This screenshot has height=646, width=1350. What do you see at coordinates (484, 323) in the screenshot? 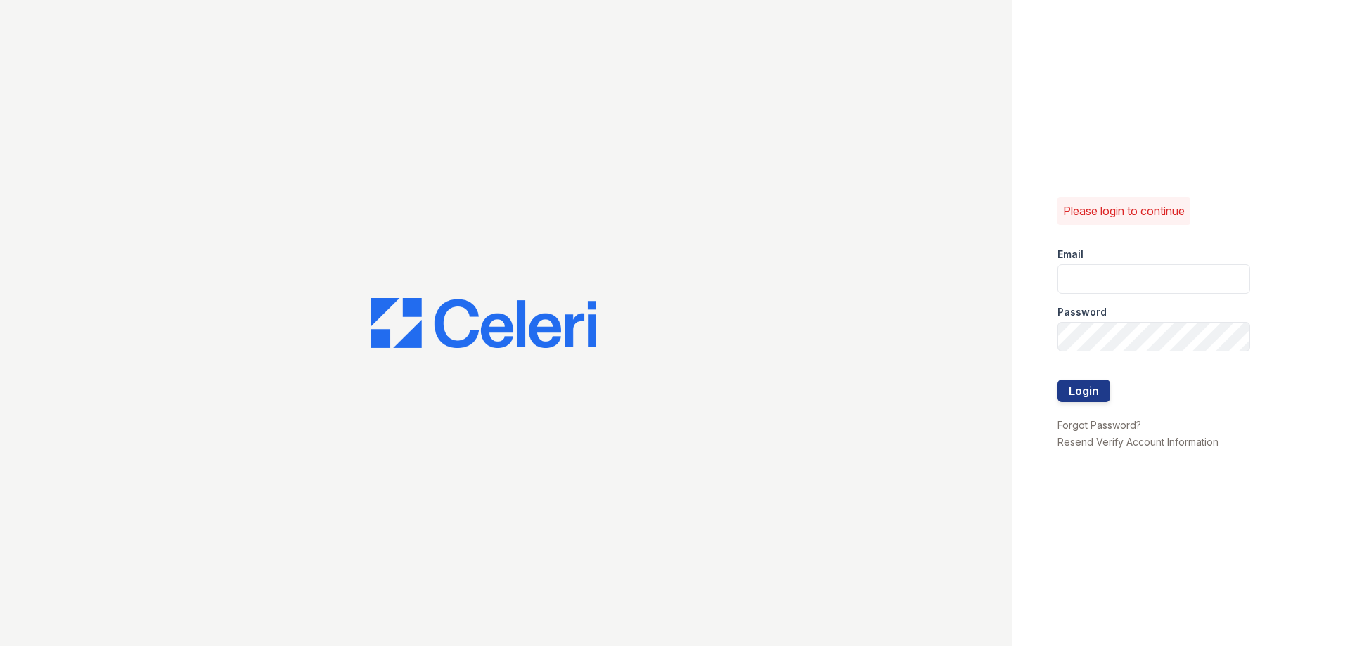
I see `img: CE_Logo_Blue-a8612792a0a2168367f1c8372b55b34899dd931a85d93a1a3d3e32e68fde9ad4.png` at bounding box center [484, 323].